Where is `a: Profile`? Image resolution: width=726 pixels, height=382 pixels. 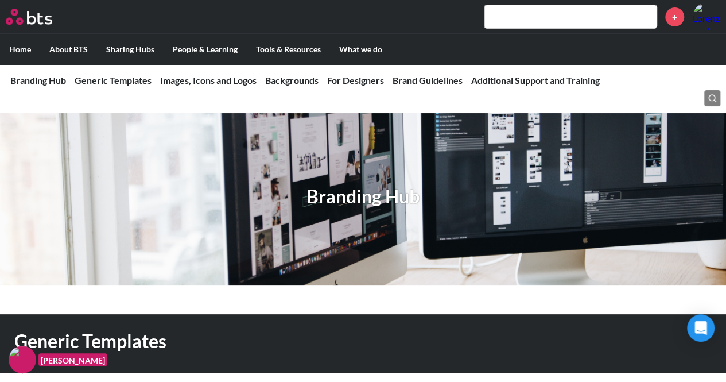
a: Profile is located at coordinates (706, 17).